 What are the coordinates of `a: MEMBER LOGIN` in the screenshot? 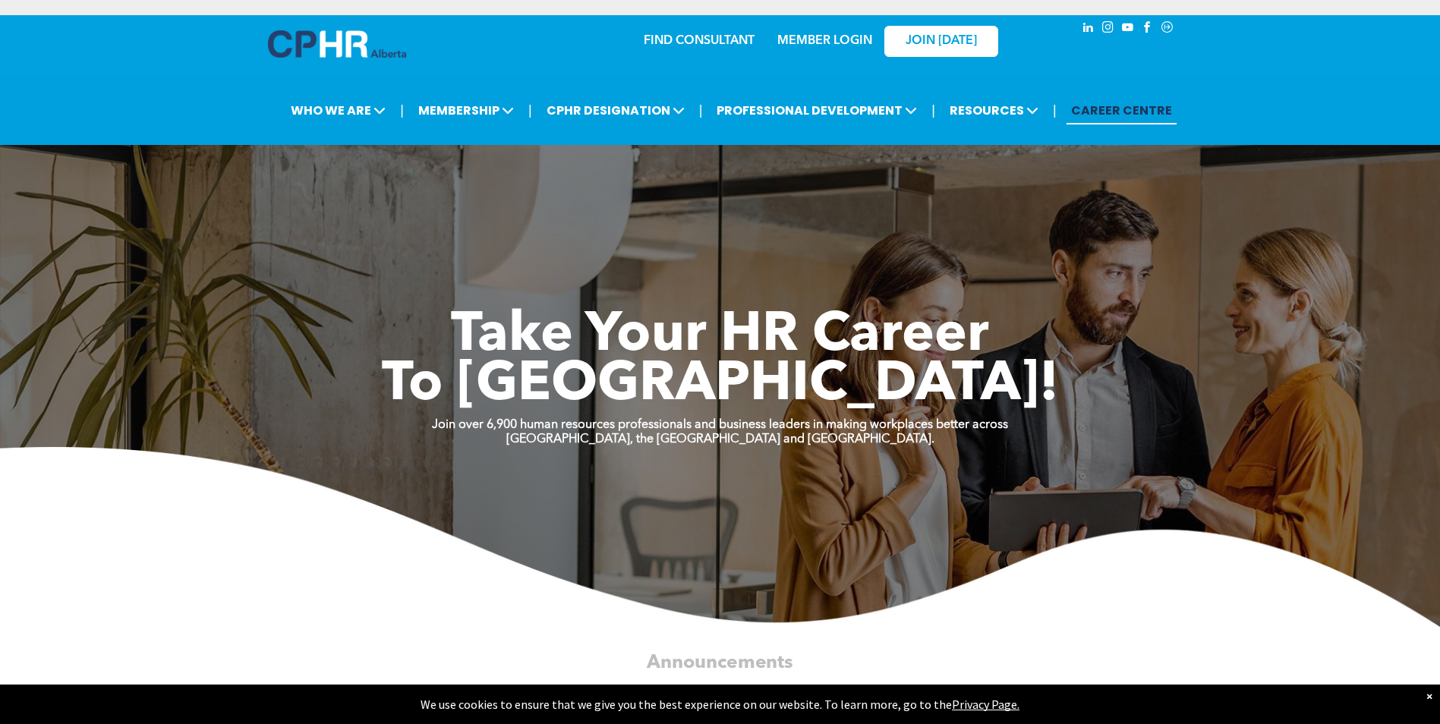 It's located at (825, 41).